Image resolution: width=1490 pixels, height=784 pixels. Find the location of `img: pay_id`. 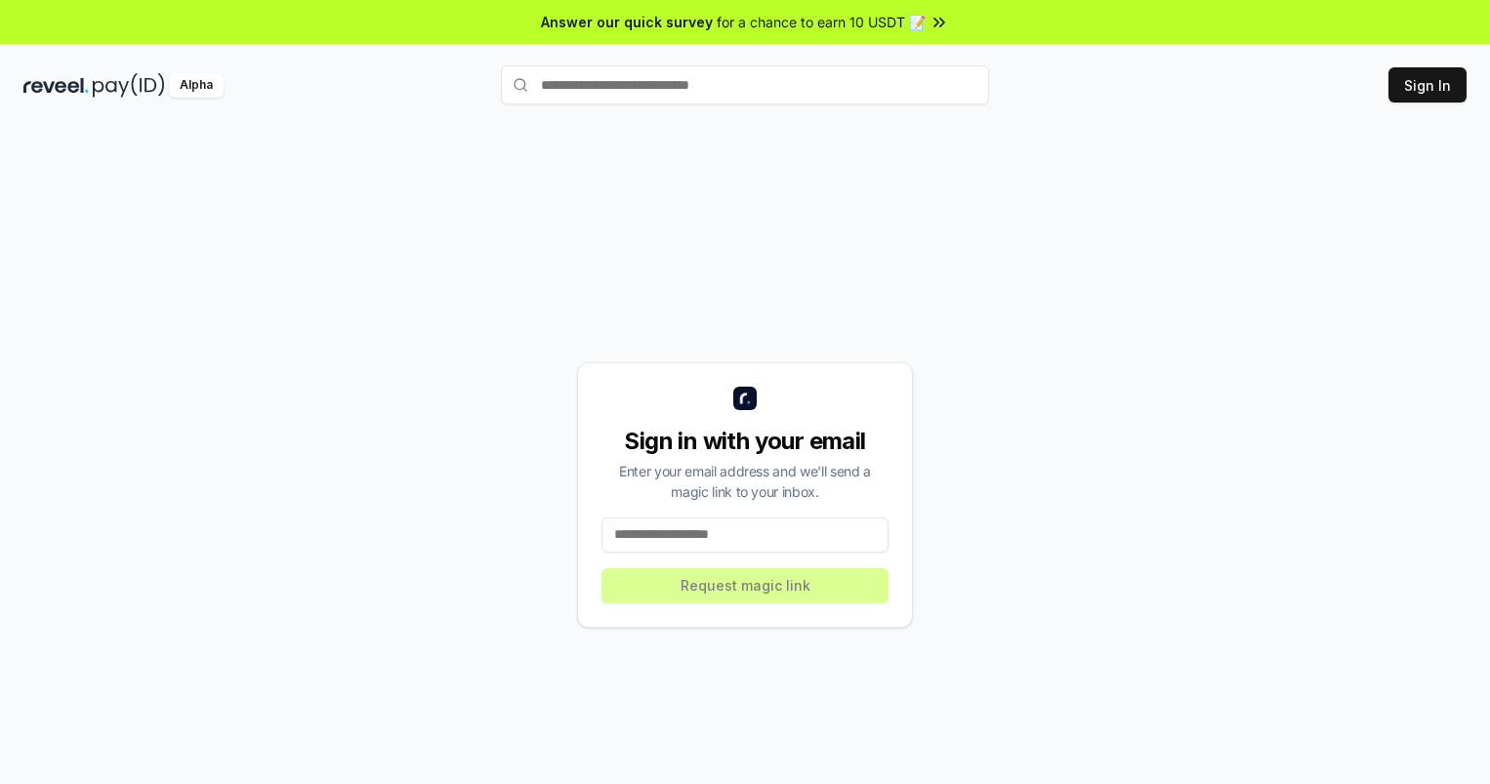

img: pay_id is located at coordinates (129, 85).